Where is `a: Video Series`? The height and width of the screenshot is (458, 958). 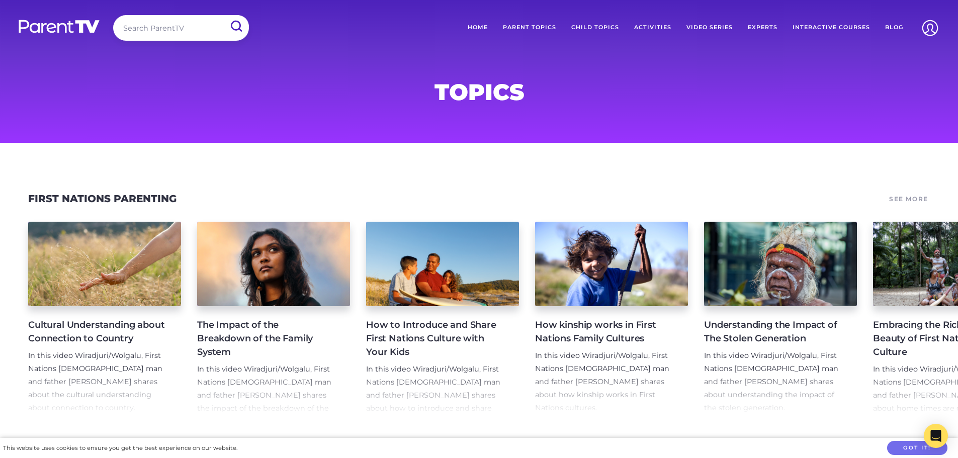
a: Video Series is located at coordinates (710, 28).